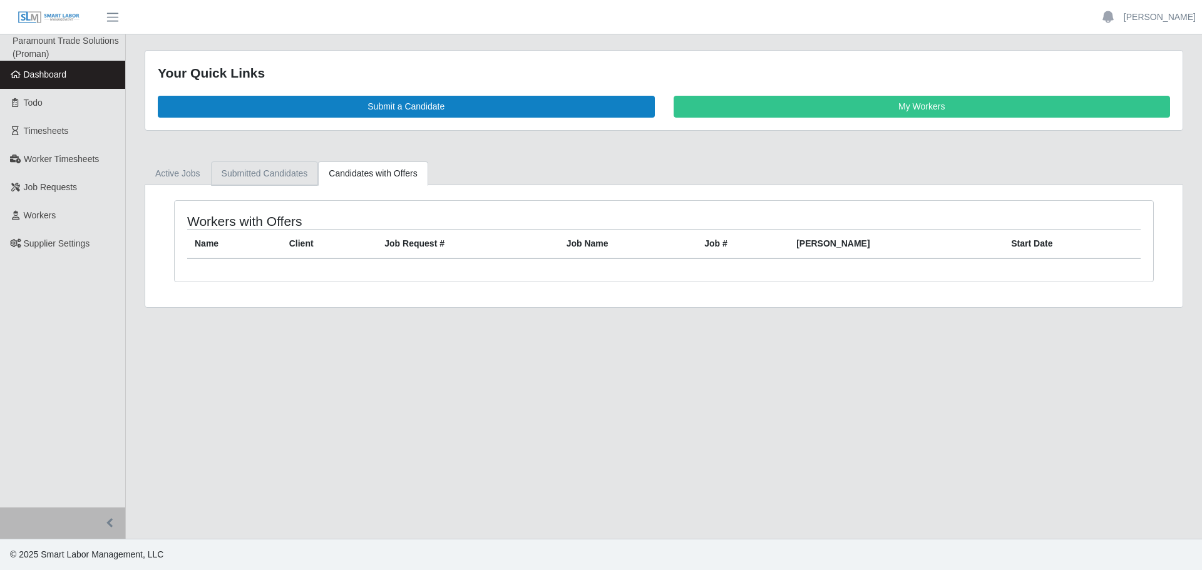 The width and height of the screenshot is (1202, 570). Describe the element at coordinates (46, 131) in the screenshot. I see `span: Timesheets` at that location.